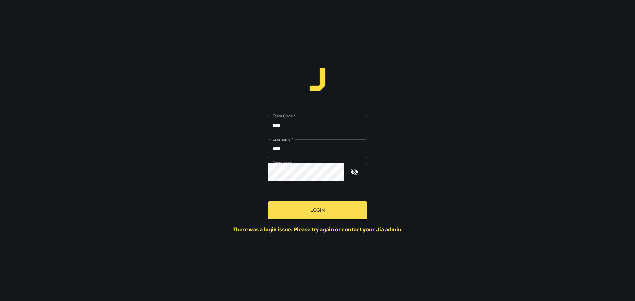 The height and width of the screenshot is (301, 635). What do you see at coordinates (282, 163) in the screenshot?
I see `label: Password` at bounding box center [282, 163].